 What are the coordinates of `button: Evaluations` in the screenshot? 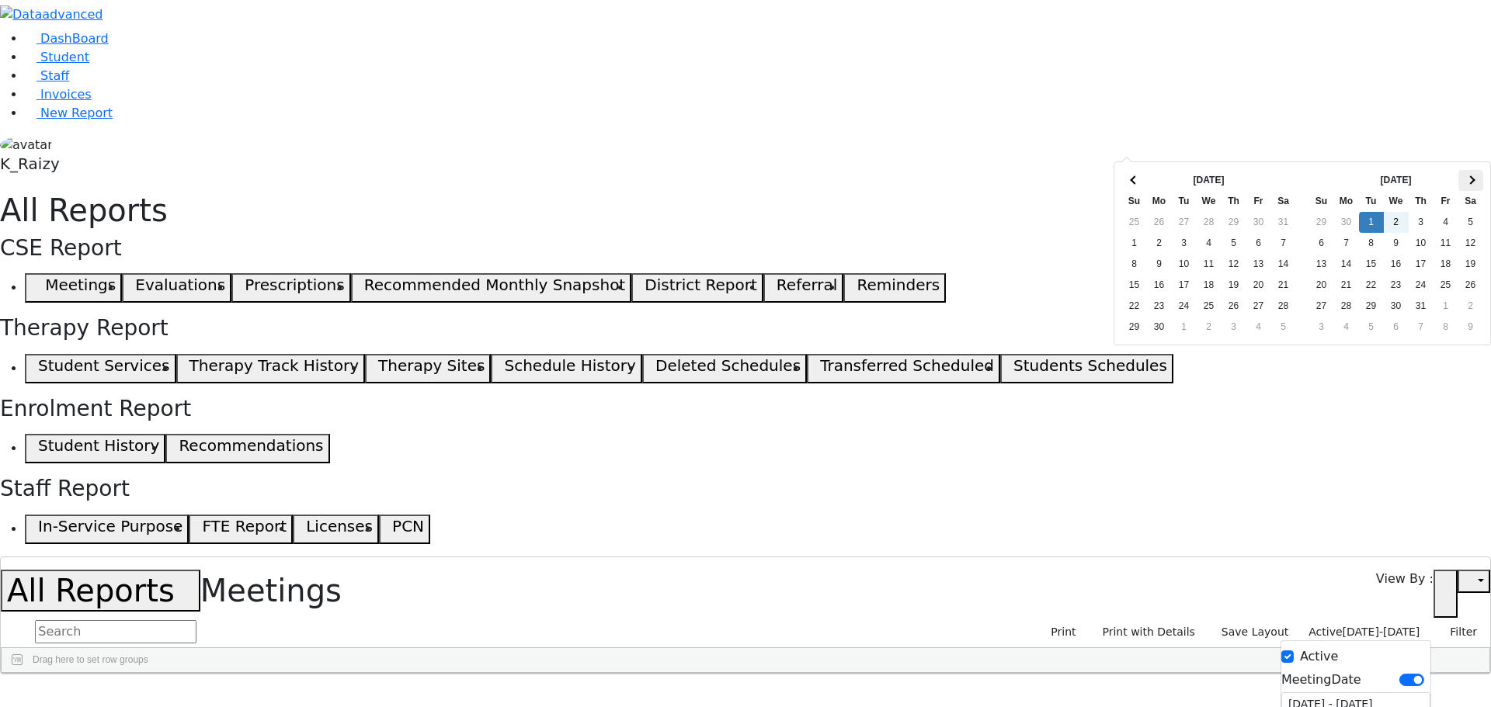 It's located at (176, 288).